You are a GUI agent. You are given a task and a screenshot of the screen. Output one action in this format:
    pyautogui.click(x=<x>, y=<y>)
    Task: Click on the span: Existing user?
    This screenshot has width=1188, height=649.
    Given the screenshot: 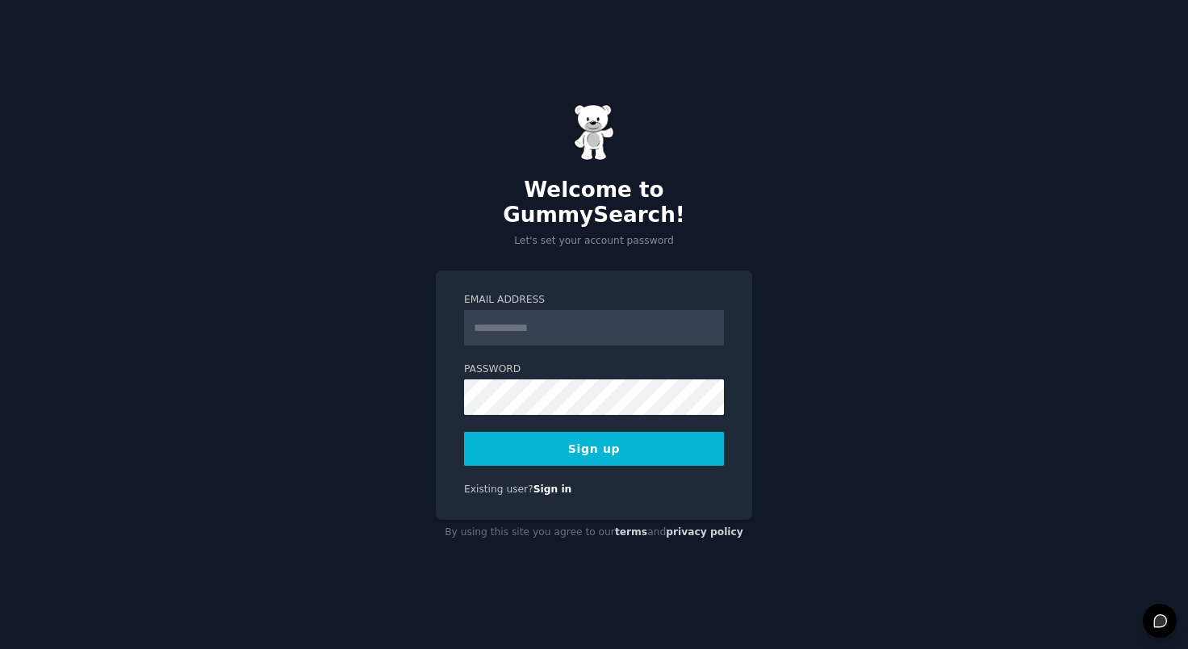 What is the action you would take?
    pyautogui.click(x=499, y=489)
    